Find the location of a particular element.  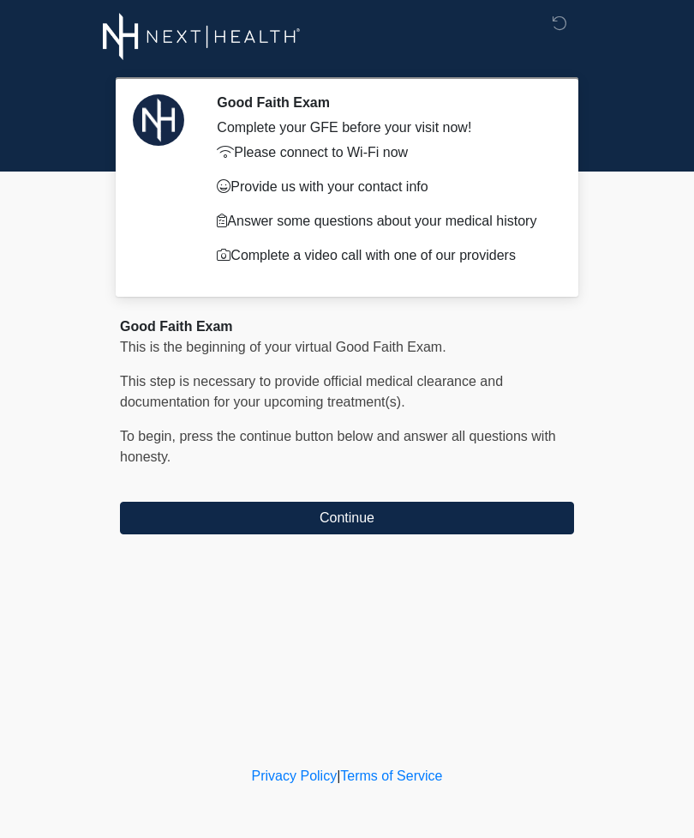

img: Next-Health Logo is located at coordinates (201, 36).